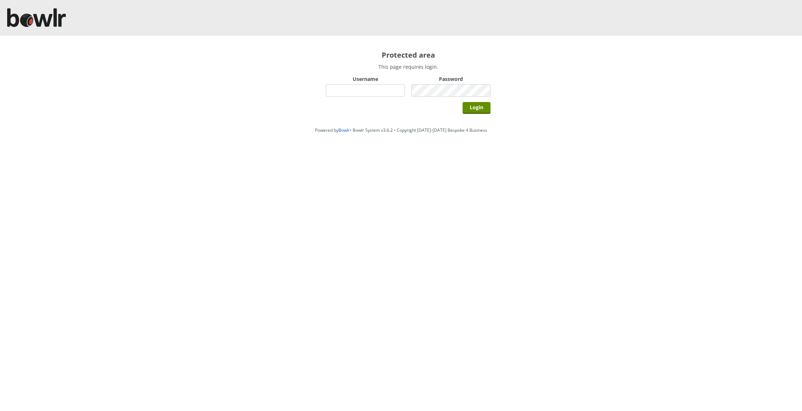 The height and width of the screenshot is (411, 802). I want to click on a: Bowlr, so click(344, 130).